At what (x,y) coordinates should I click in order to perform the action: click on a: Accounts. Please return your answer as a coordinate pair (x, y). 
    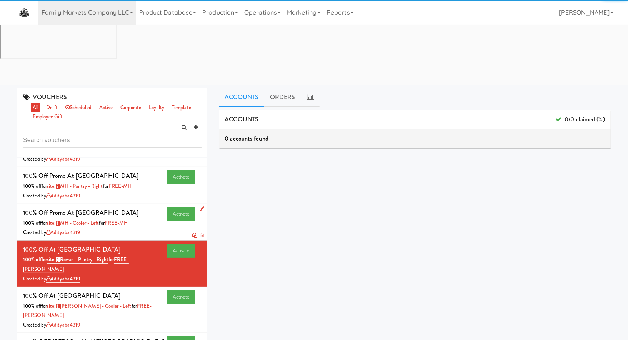
    Looking at the image, I should click on (241, 97).